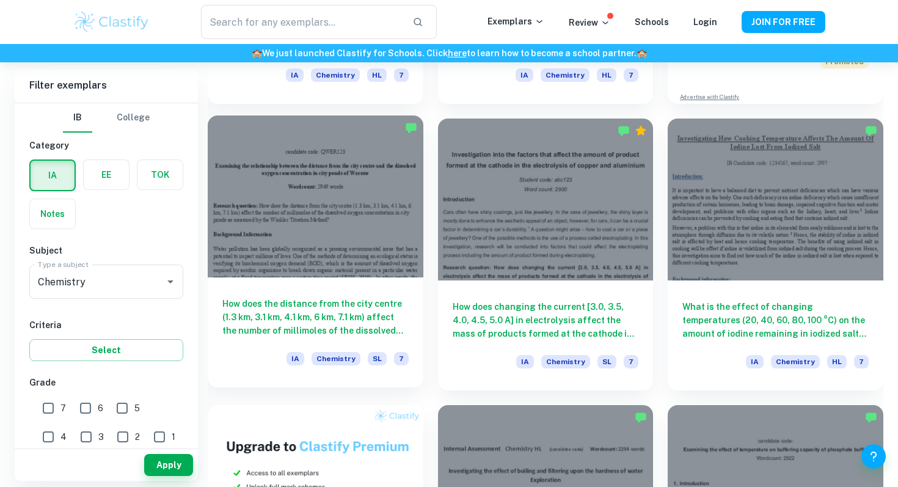  What do you see at coordinates (775, 254) in the screenshot?
I see `a: What is the effect of changing temperatures (20, 40, 60, 80, 100 °C) on the amount of iodine rema...` at bounding box center [775, 254].